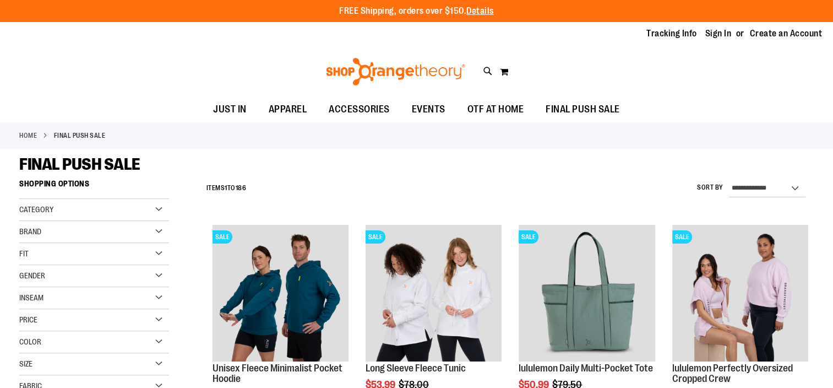 This screenshot has height=388, width=833. What do you see at coordinates (359, 110) in the screenshot?
I see `a: ACCESSORIES` at bounding box center [359, 110].